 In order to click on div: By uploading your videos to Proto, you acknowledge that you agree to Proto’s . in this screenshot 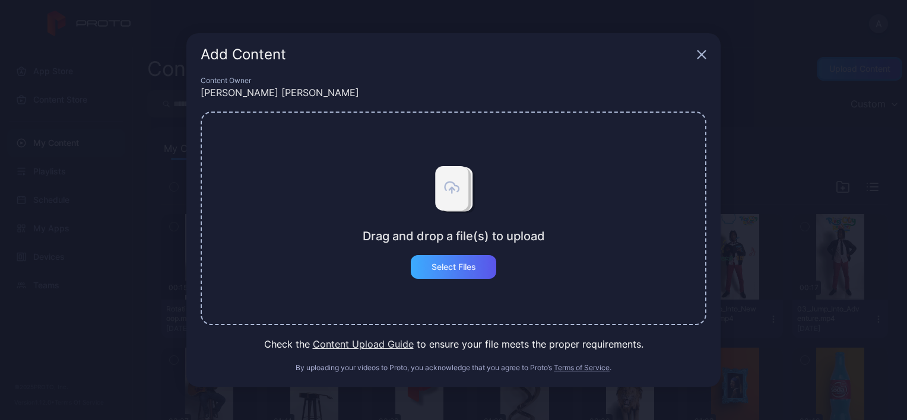, I will do `click(454, 368)`.